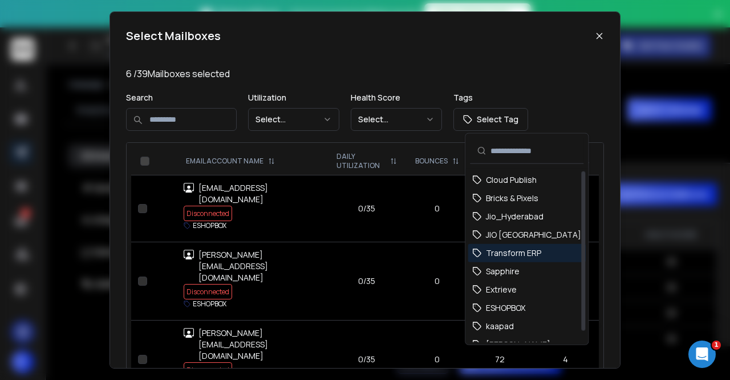 This screenshot has width=730, height=380. I want to click on span: ESHOPBOX, so click(506, 308).